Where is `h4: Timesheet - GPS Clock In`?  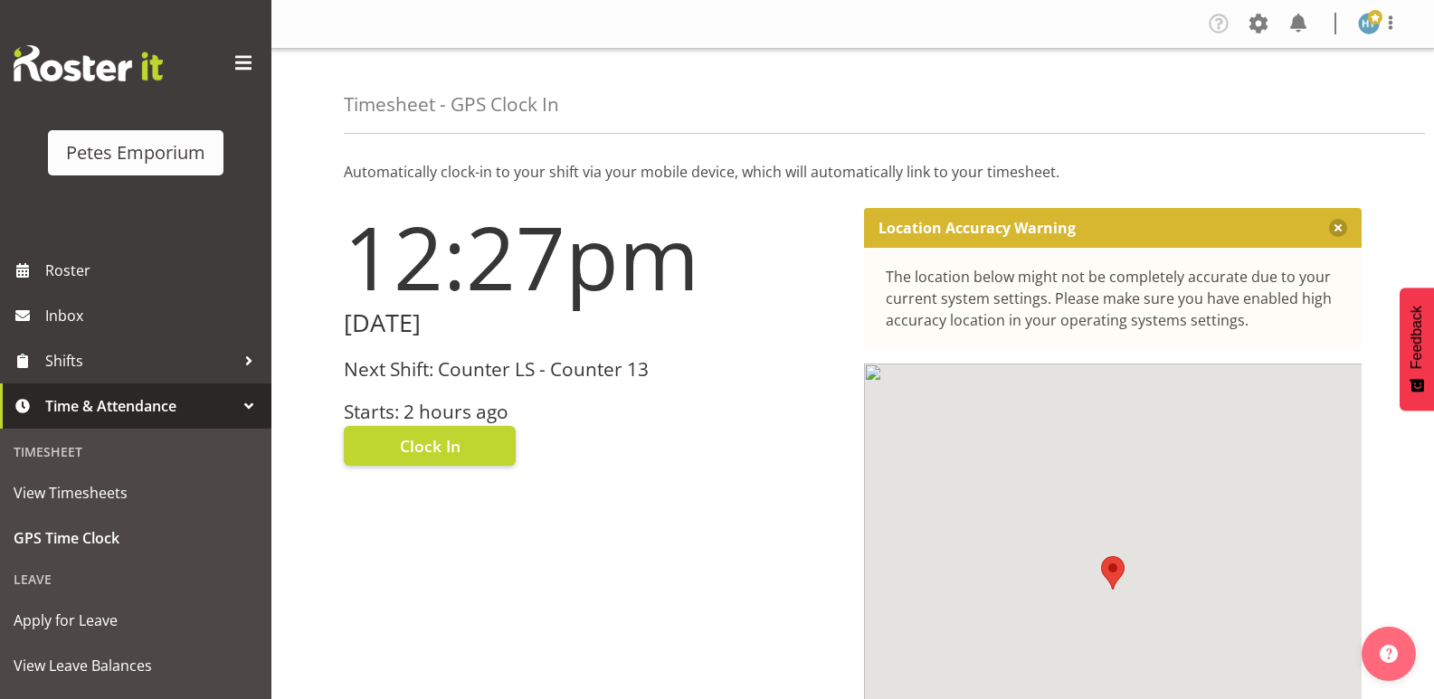
h4: Timesheet - GPS Clock In is located at coordinates (451, 104).